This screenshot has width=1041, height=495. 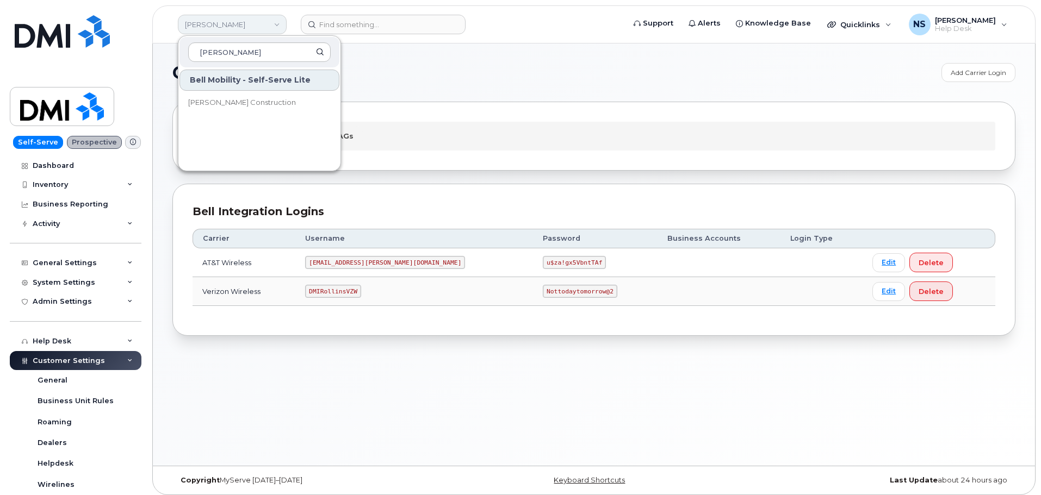 I want to click on td: AT&T Wireless, so click(x=244, y=263).